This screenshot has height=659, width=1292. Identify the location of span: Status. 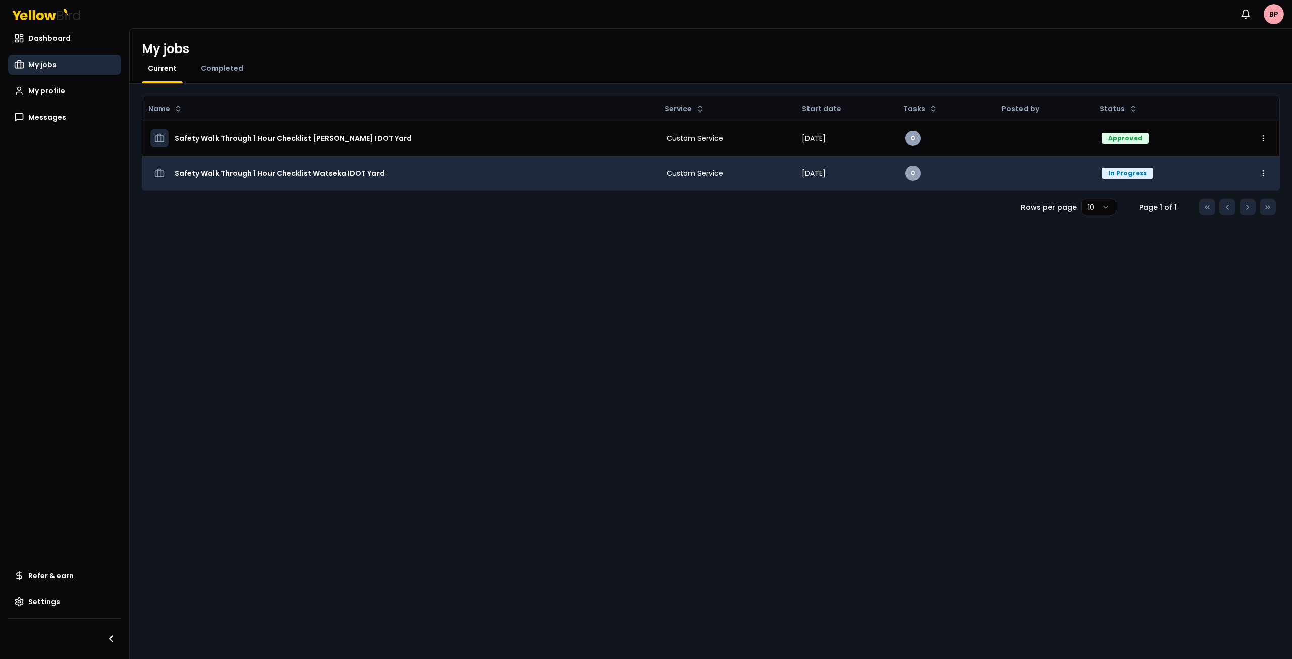
(1113, 109).